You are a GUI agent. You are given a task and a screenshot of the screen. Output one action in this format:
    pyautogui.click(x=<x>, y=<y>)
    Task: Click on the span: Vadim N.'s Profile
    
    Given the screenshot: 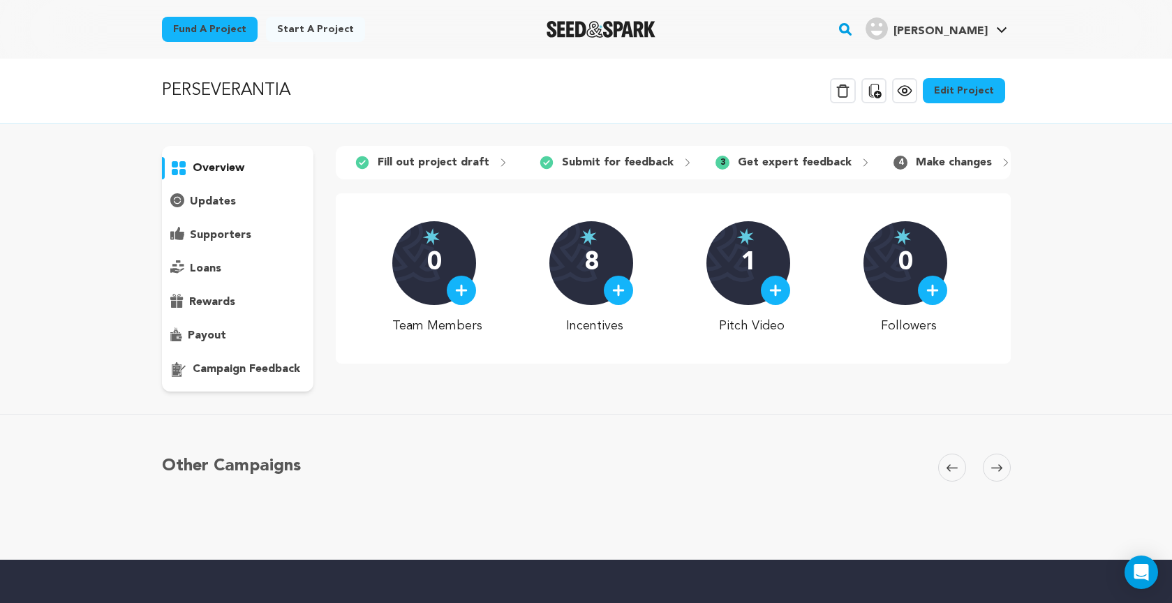 What is the action you would take?
    pyautogui.click(x=936, y=29)
    